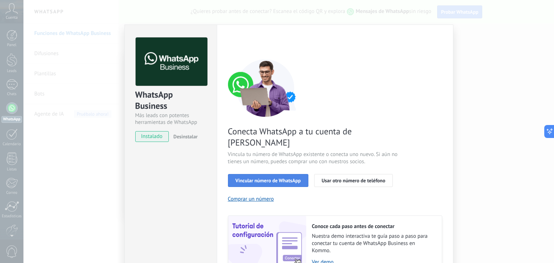 The width and height of the screenshot is (554, 263). Describe the element at coordinates (152, 137) in the screenshot. I see `span: instalado` at that location.